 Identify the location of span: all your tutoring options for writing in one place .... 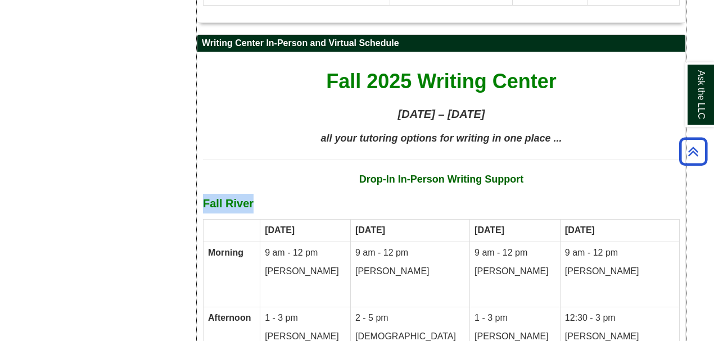
(441, 138).